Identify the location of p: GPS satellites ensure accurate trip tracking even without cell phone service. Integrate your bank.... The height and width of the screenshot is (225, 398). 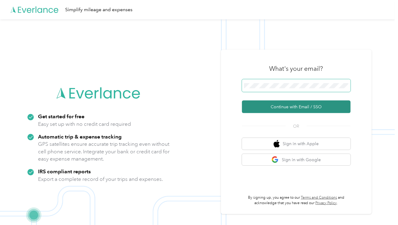
(104, 151).